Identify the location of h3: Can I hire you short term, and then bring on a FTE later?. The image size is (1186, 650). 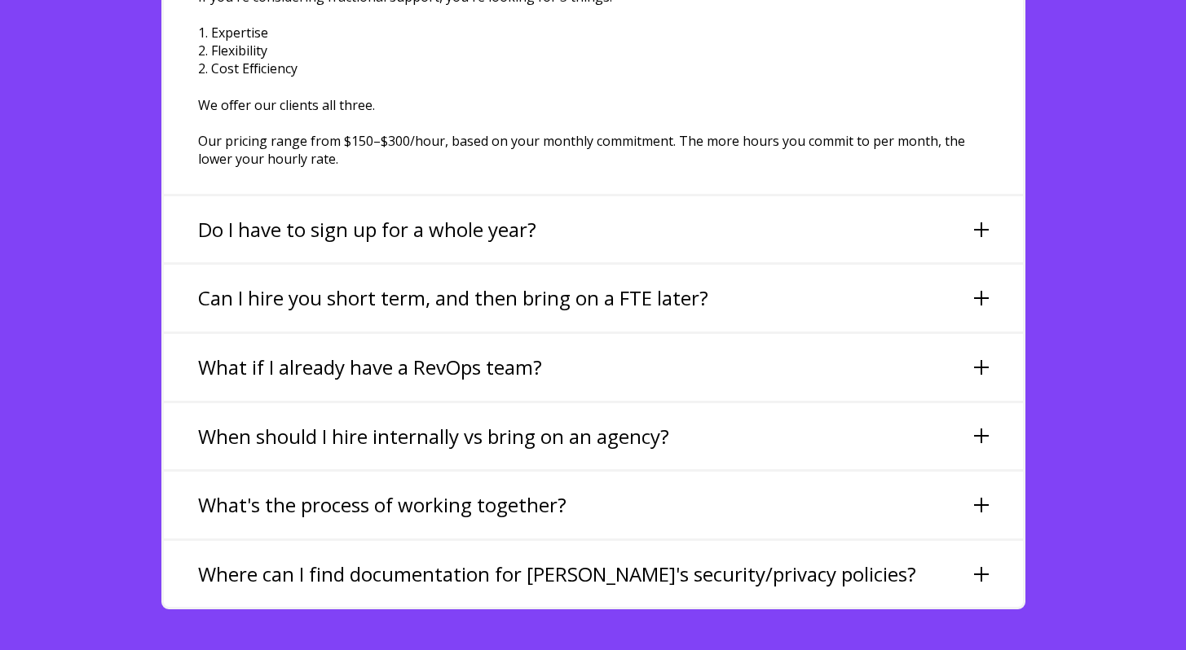
(453, 298).